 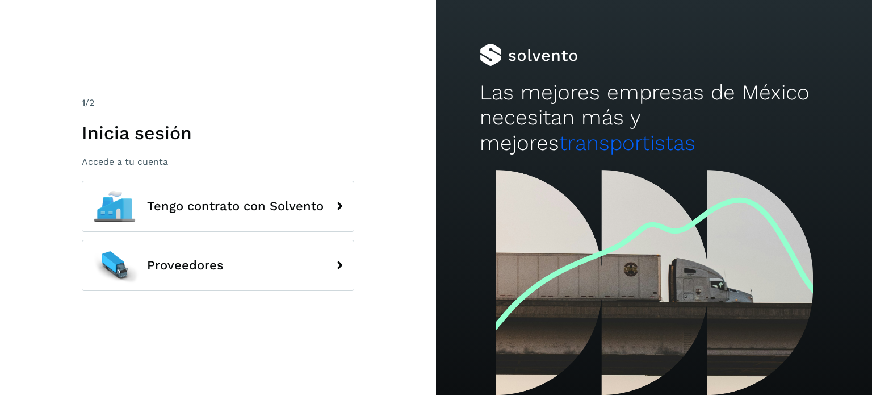 I want to click on span: transportistas, so click(x=627, y=142).